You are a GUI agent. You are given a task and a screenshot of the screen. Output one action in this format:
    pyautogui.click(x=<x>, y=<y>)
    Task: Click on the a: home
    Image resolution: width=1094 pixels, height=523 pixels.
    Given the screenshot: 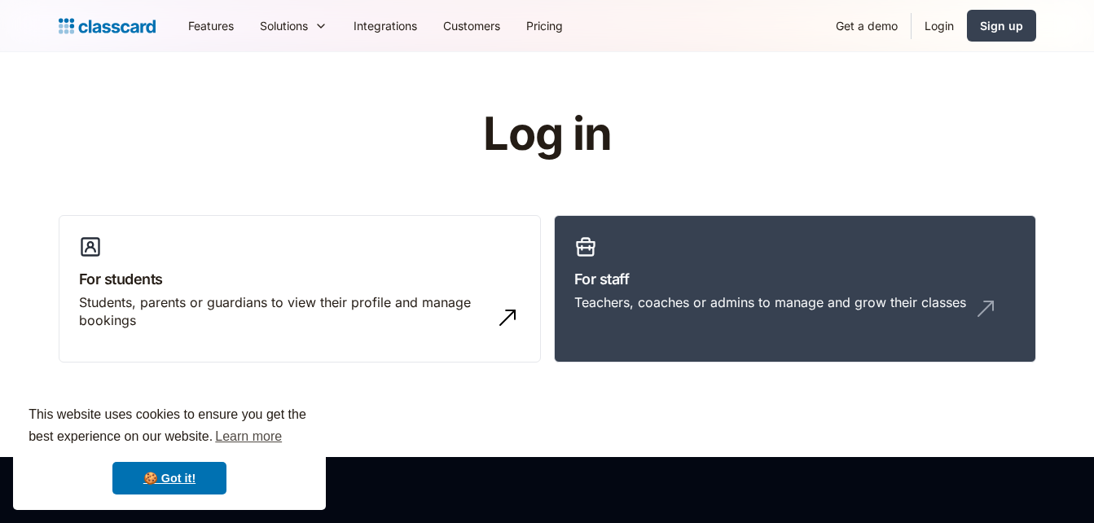 What is the action you would take?
    pyautogui.click(x=107, y=26)
    